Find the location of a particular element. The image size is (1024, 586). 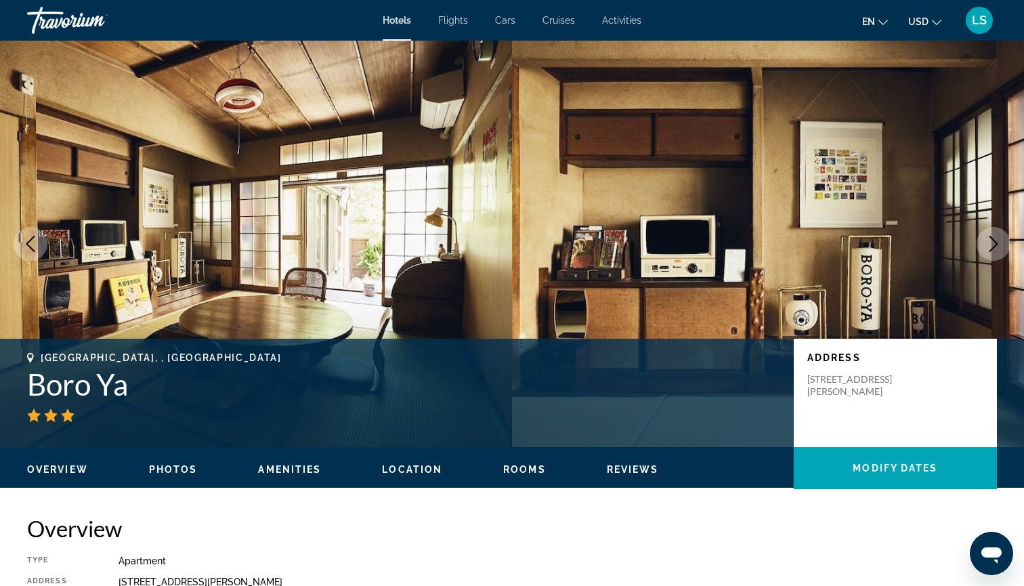

span: en is located at coordinates (868, 22).